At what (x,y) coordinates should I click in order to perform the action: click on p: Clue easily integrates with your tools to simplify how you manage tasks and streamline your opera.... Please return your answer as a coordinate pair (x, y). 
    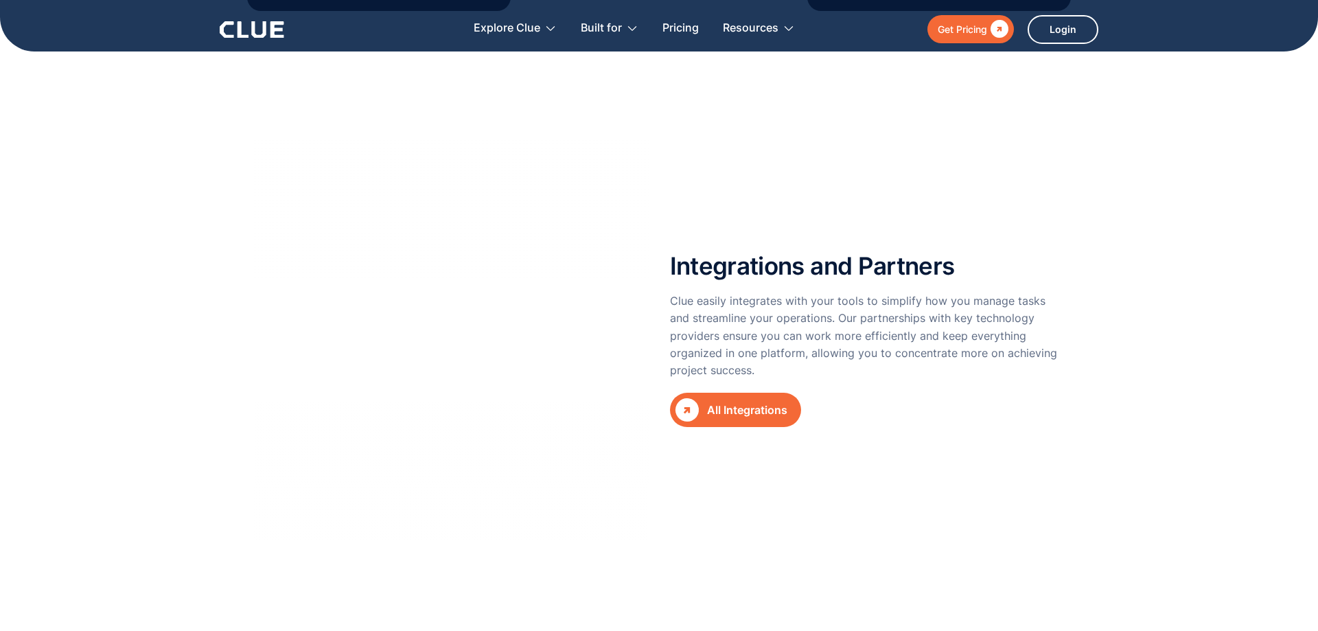
    Looking at the image, I should click on (867, 336).